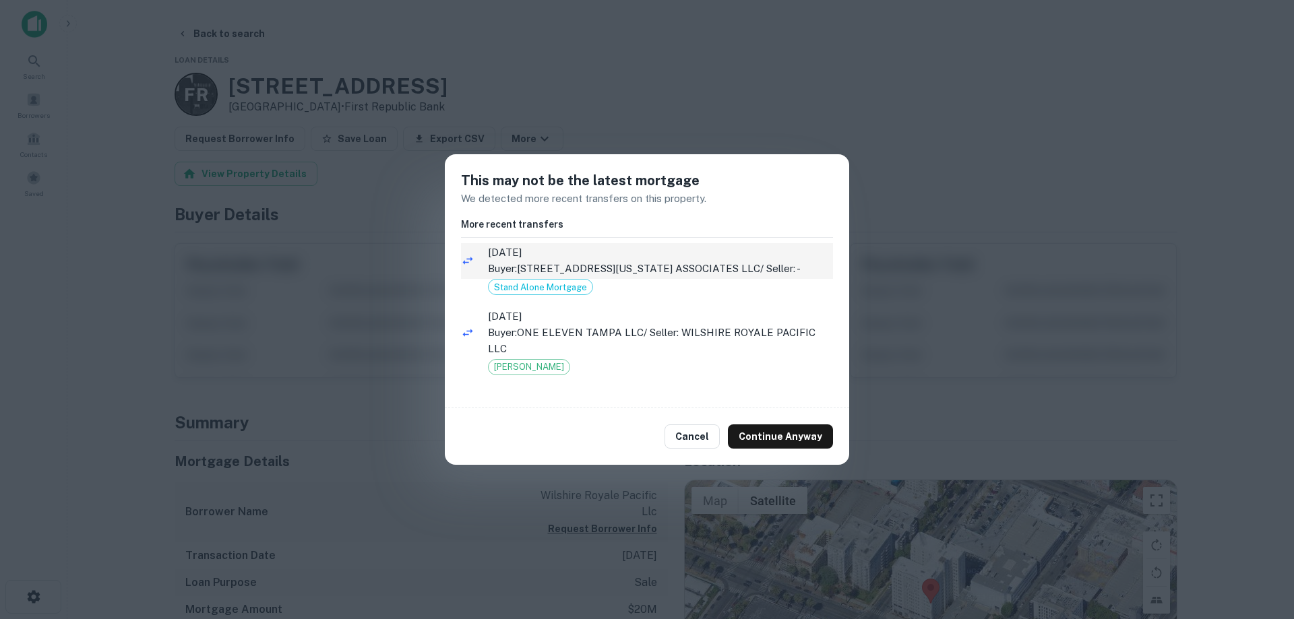  Describe the element at coordinates (660, 340) in the screenshot. I see `p: Buyer: ONE ELEVEN TAMPA LLC / Seller: WILSHIRE ROYALE PACIFIC LLC` at that location.